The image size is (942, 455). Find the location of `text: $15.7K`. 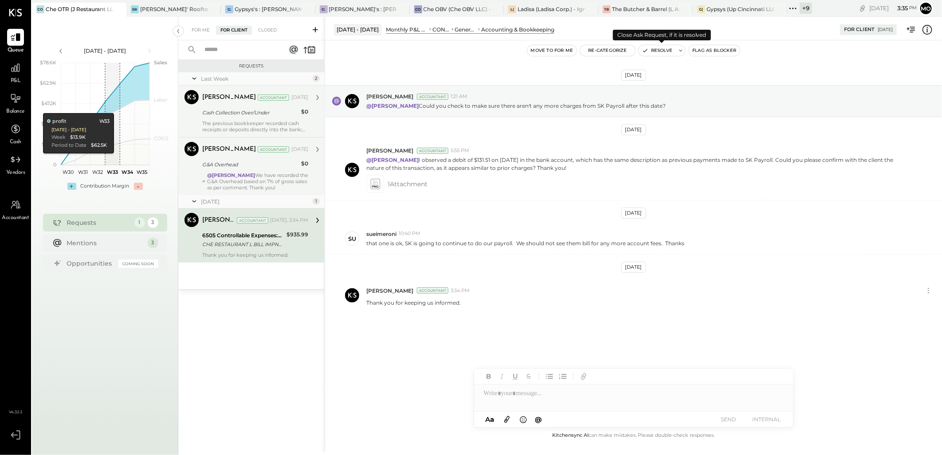

text: $15.7K is located at coordinates (49, 144).